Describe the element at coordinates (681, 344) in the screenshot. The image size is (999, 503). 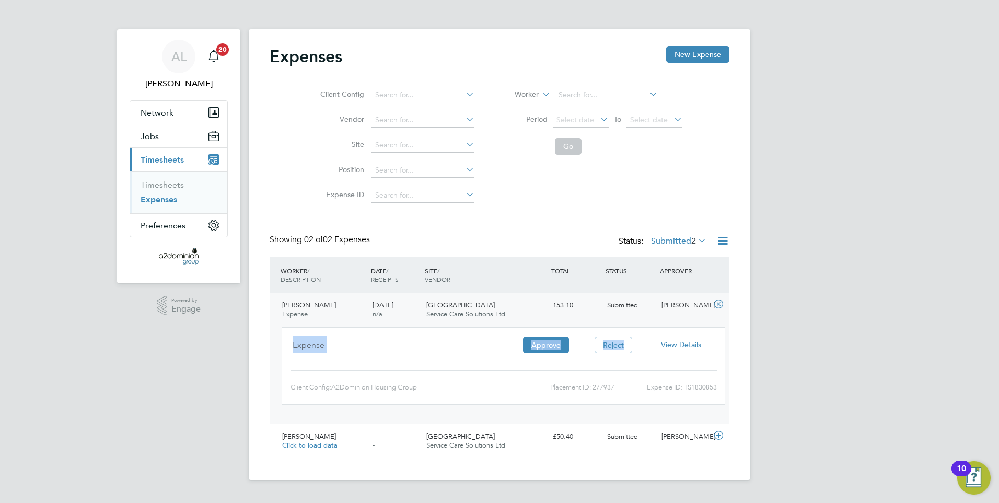
I see `span: View Details` at that location.